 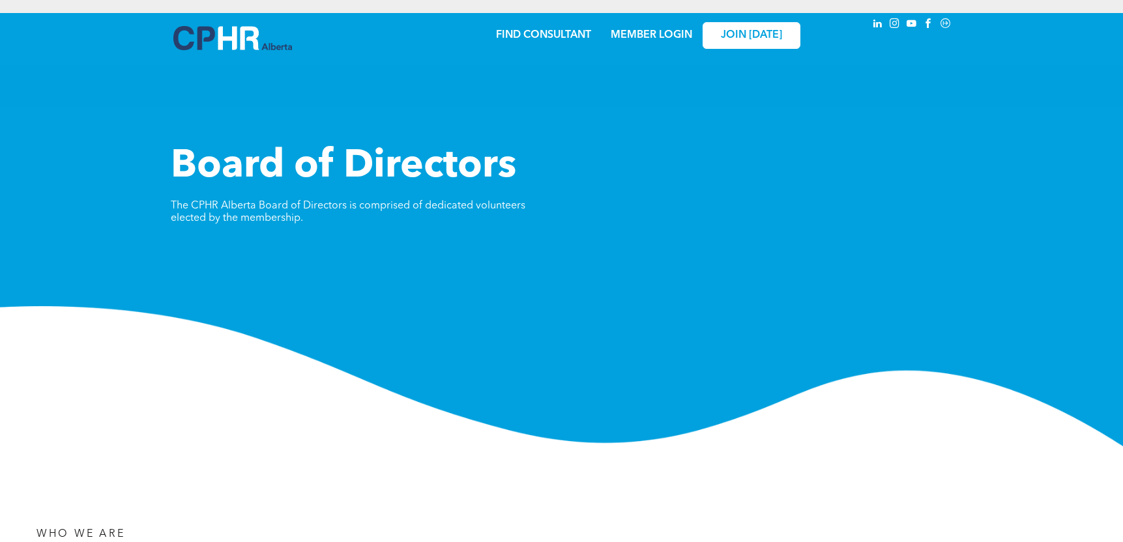 What do you see at coordinates (929, 25) in the screenshot?
I see `a: facebook` at bounding box center [929, 25].